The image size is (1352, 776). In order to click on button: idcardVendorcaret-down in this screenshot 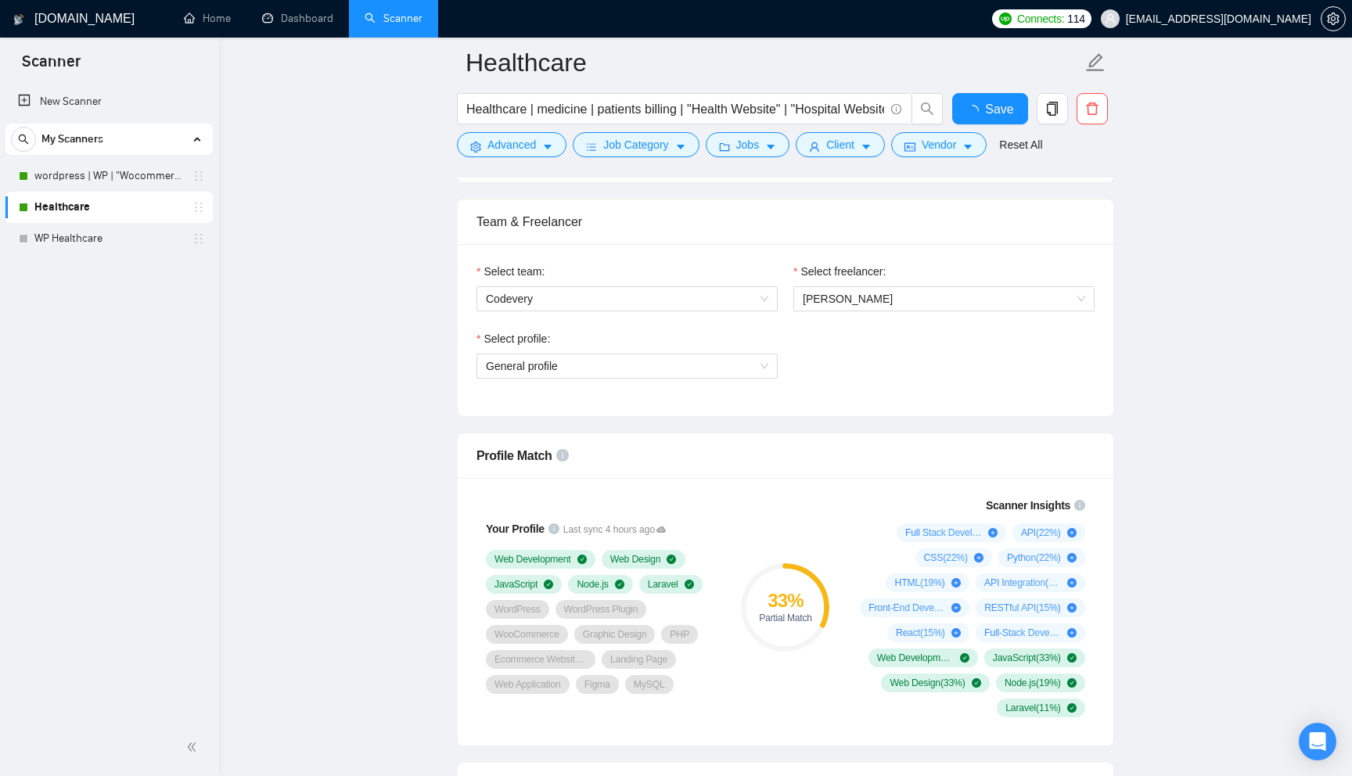, I will do `click(939, 145)`.